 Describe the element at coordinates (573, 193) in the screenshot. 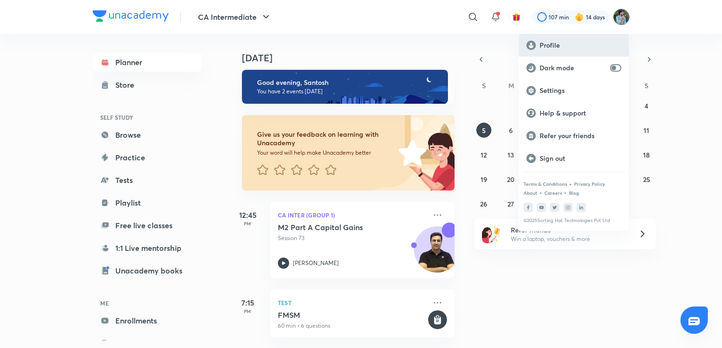

I see `p: Blog` at that location.